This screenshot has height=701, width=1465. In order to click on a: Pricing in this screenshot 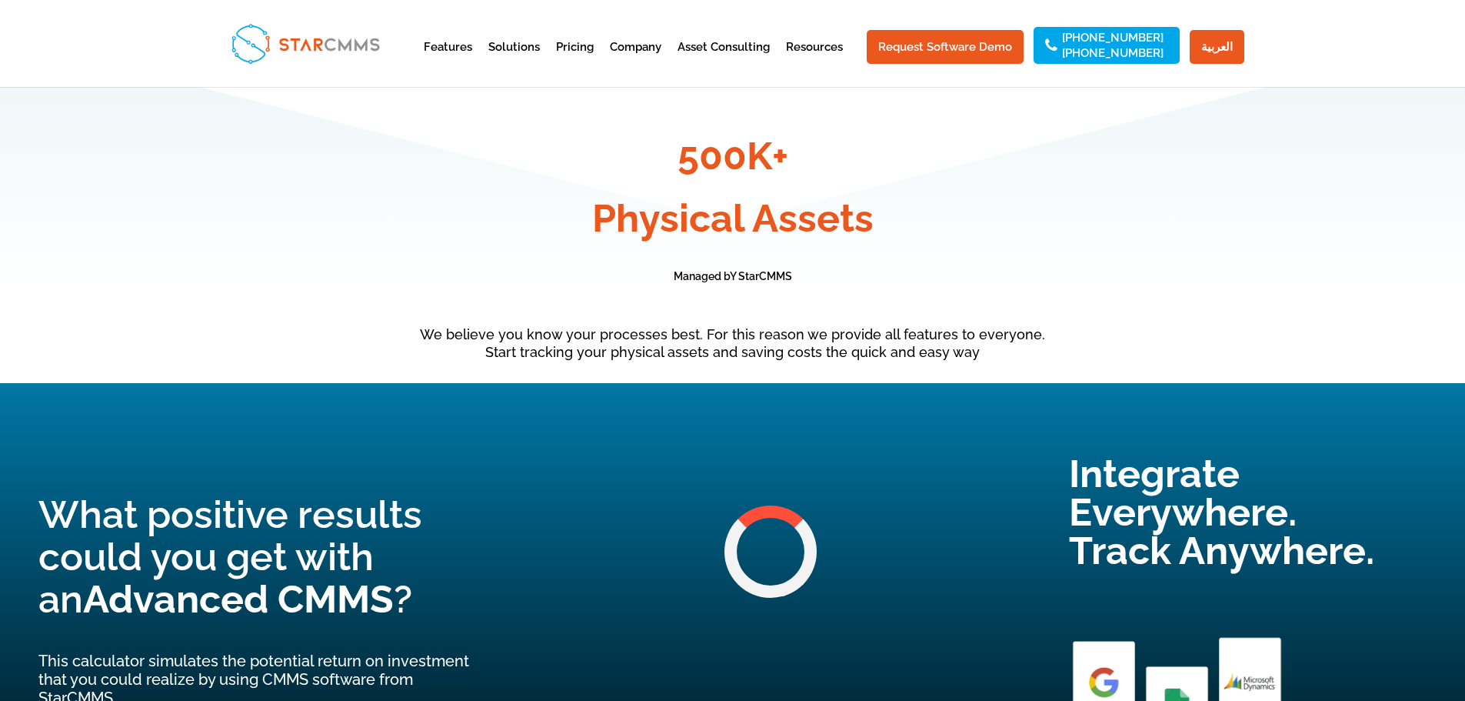, I will do `click(574, 60)`.